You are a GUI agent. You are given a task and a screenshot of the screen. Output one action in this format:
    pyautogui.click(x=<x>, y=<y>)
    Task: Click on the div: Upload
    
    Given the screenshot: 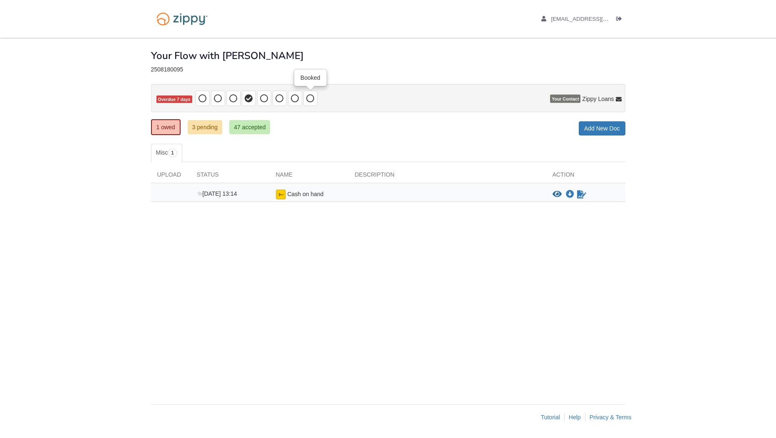 What is the action you would take?
    pyautogui.click(x=171, y=177)
    